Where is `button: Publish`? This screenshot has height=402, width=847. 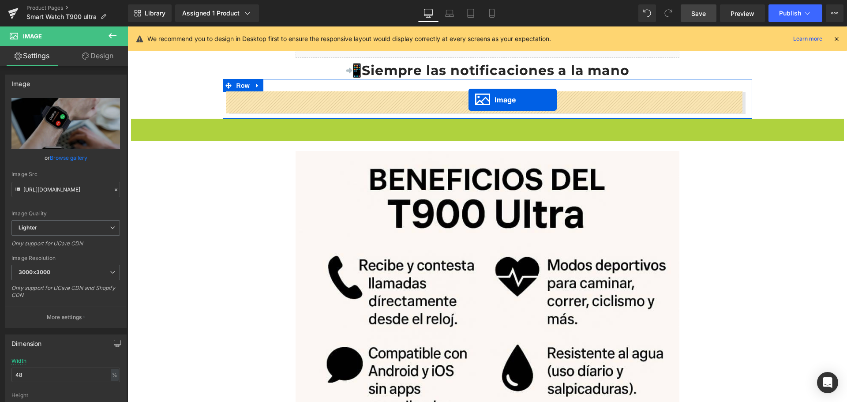 button: Publish is located at coordinates (796, 13).